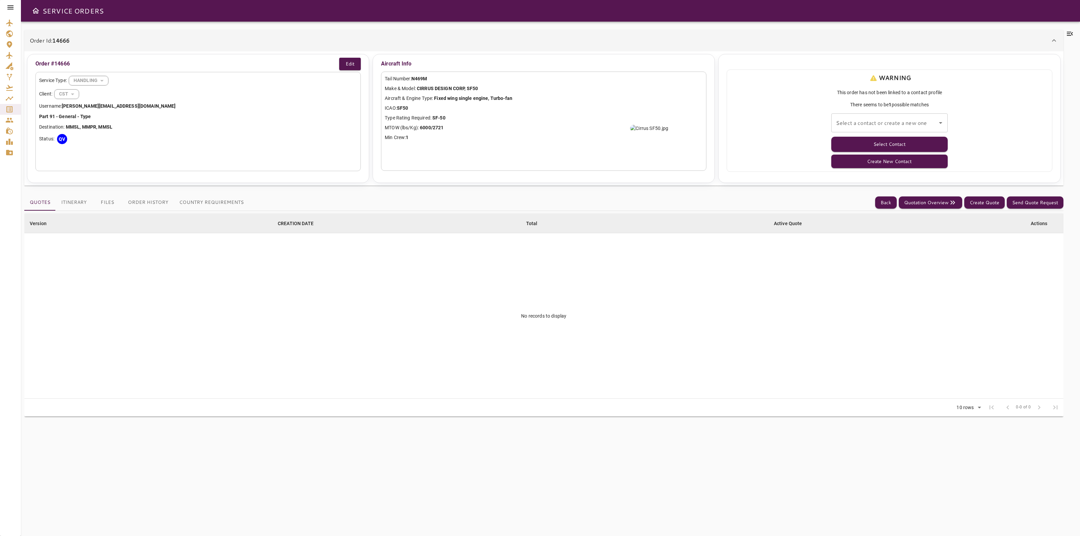 The width and height of the screenshot is (1080, 536). What do you see at coordinates (544, 79) in the screenshot?
I see `p: Tail Number:` at bounding box center [544, 79].